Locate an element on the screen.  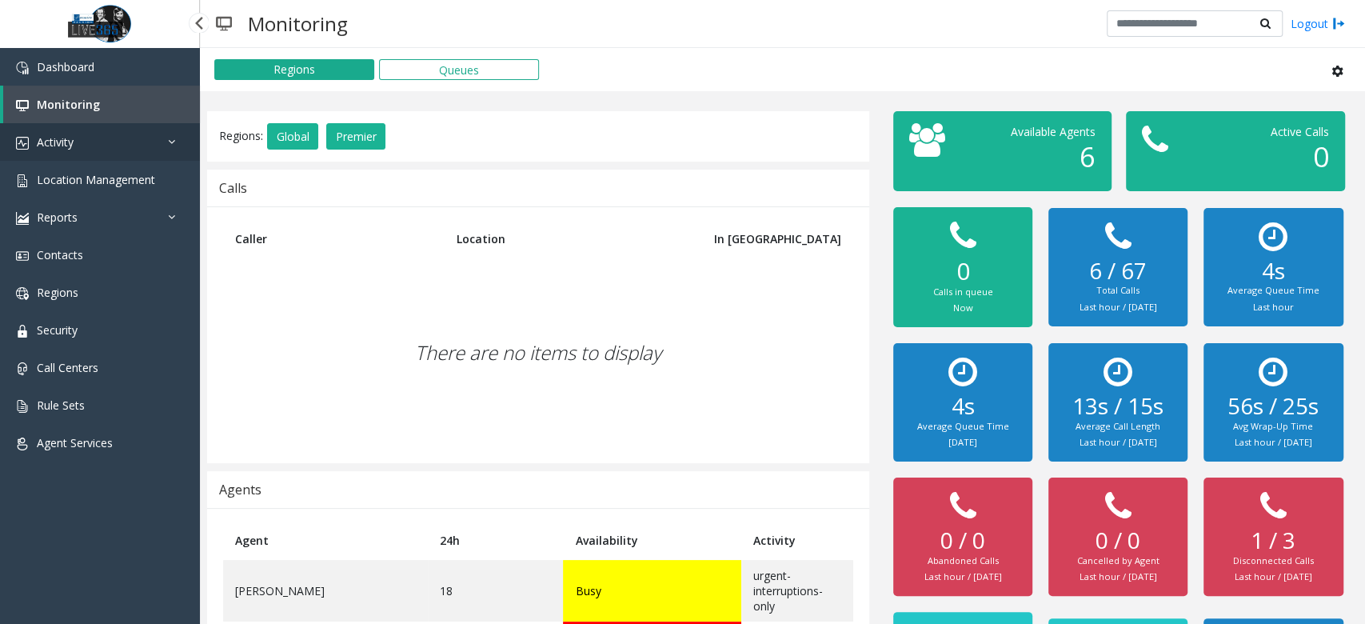
div: Cancelled by Agent is located at coordinates (1118, 561).